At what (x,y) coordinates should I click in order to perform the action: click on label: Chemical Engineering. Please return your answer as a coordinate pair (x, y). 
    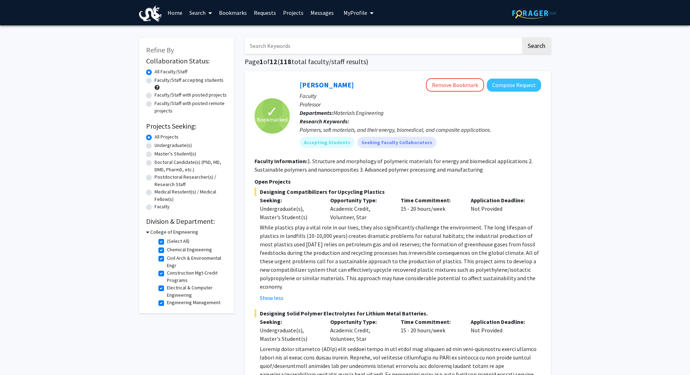
    Looking at the image, I should click on (190, 249).